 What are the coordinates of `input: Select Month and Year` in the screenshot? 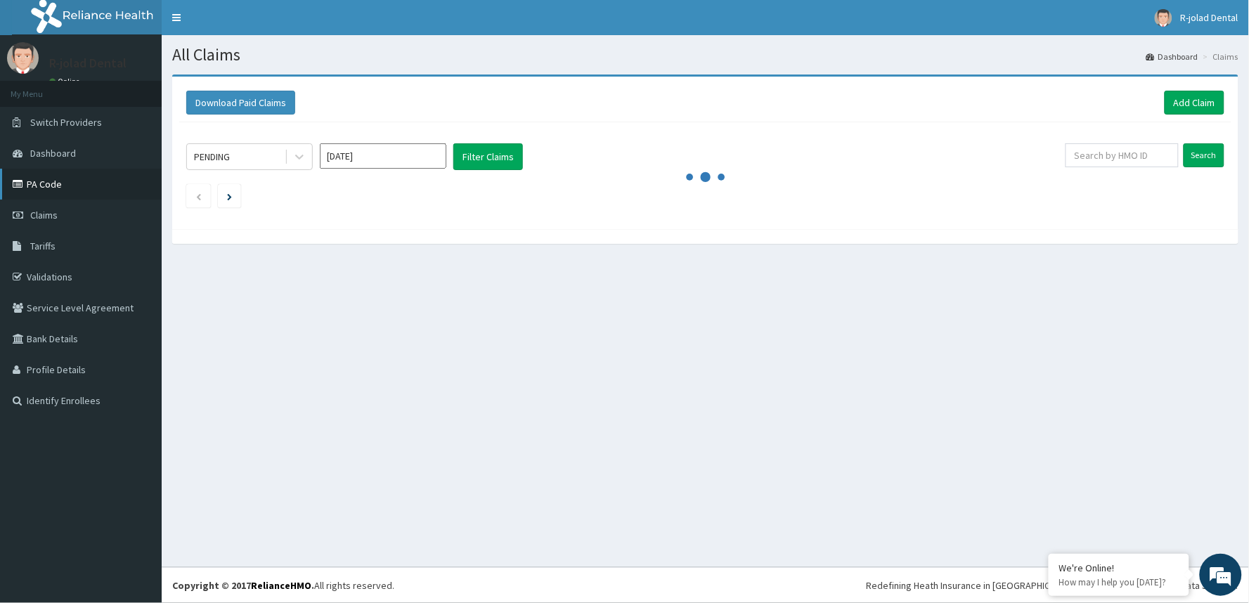 It's located at (383, 156).